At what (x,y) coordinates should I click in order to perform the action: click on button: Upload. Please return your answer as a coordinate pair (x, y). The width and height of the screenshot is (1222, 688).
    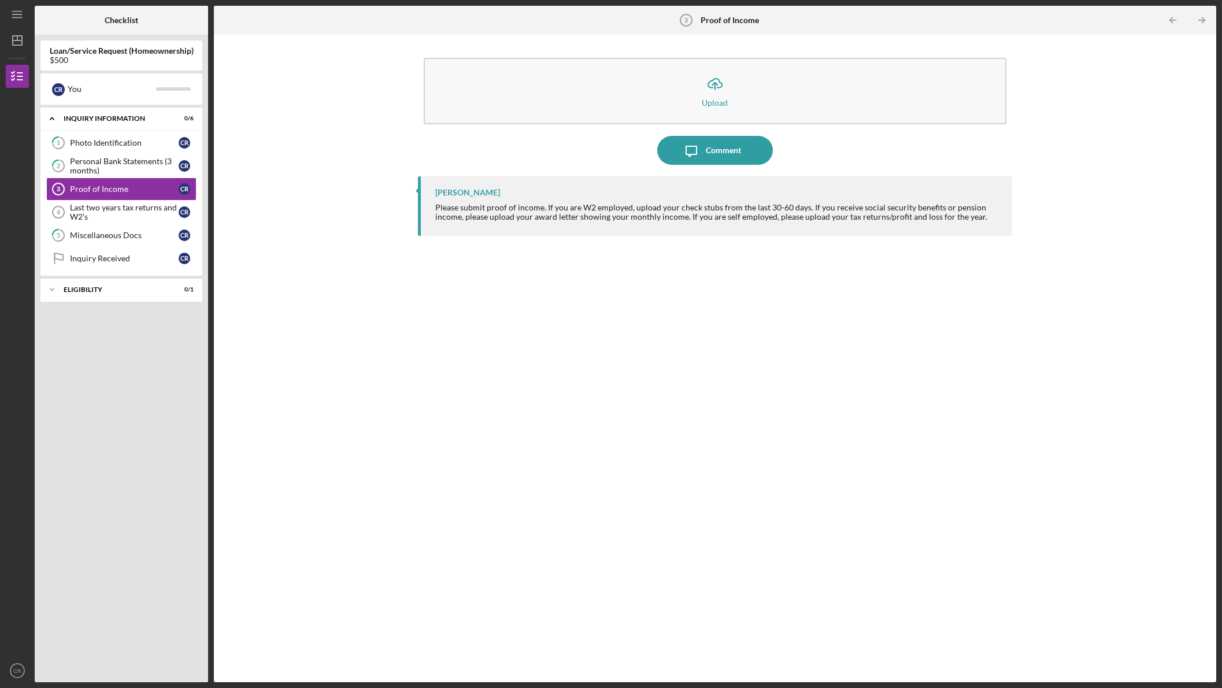
    Looking at the image, I should click on (715, 91).